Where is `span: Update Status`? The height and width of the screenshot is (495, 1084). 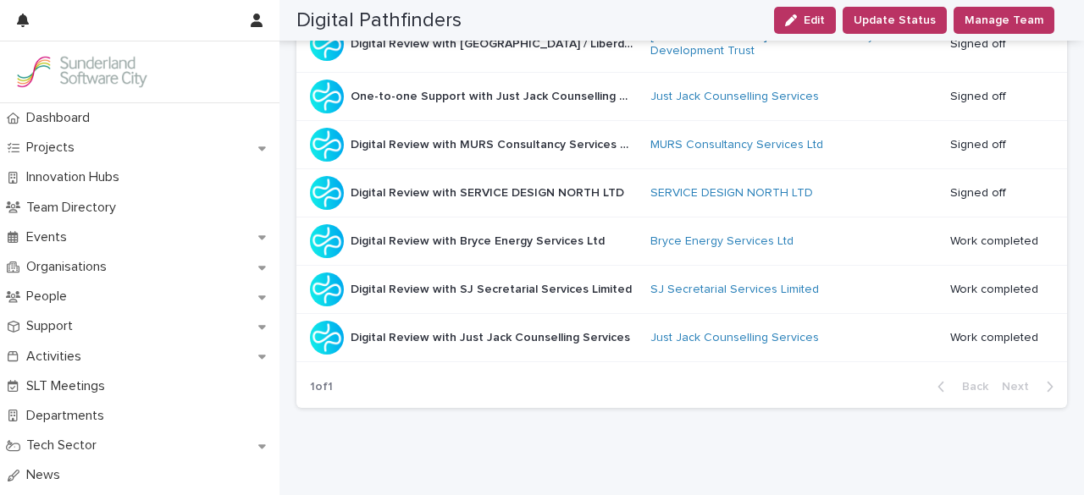 span: Update Status is located at coordinates (894, 20).